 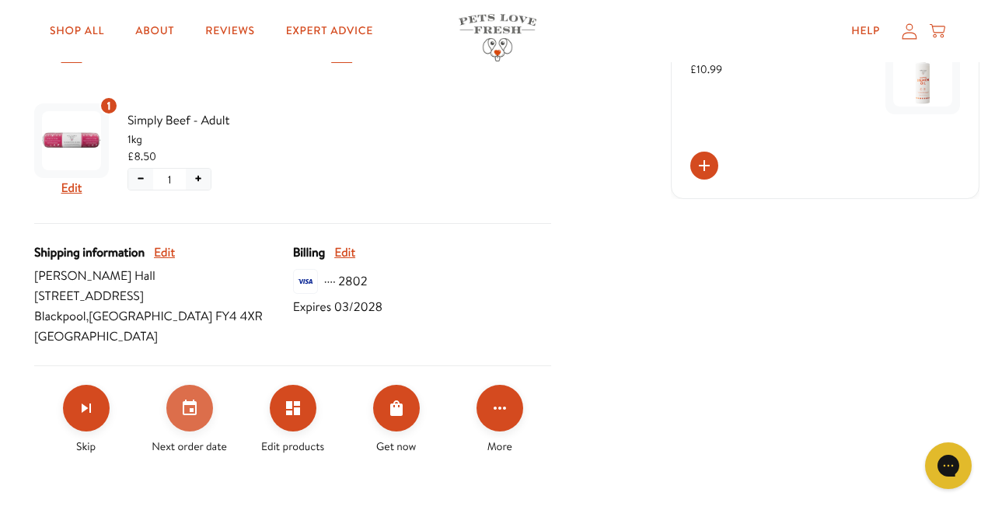 I want to click on a: Reviews, so click(x=229, y=31).